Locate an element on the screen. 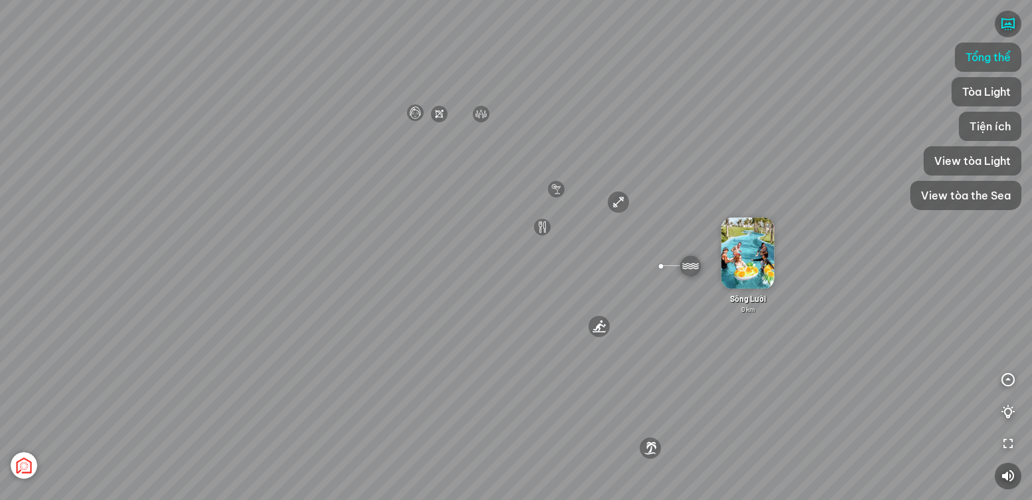 This screenshot has height=500, width=1032. span: Sông Lười is located at coordinates (748, 299).